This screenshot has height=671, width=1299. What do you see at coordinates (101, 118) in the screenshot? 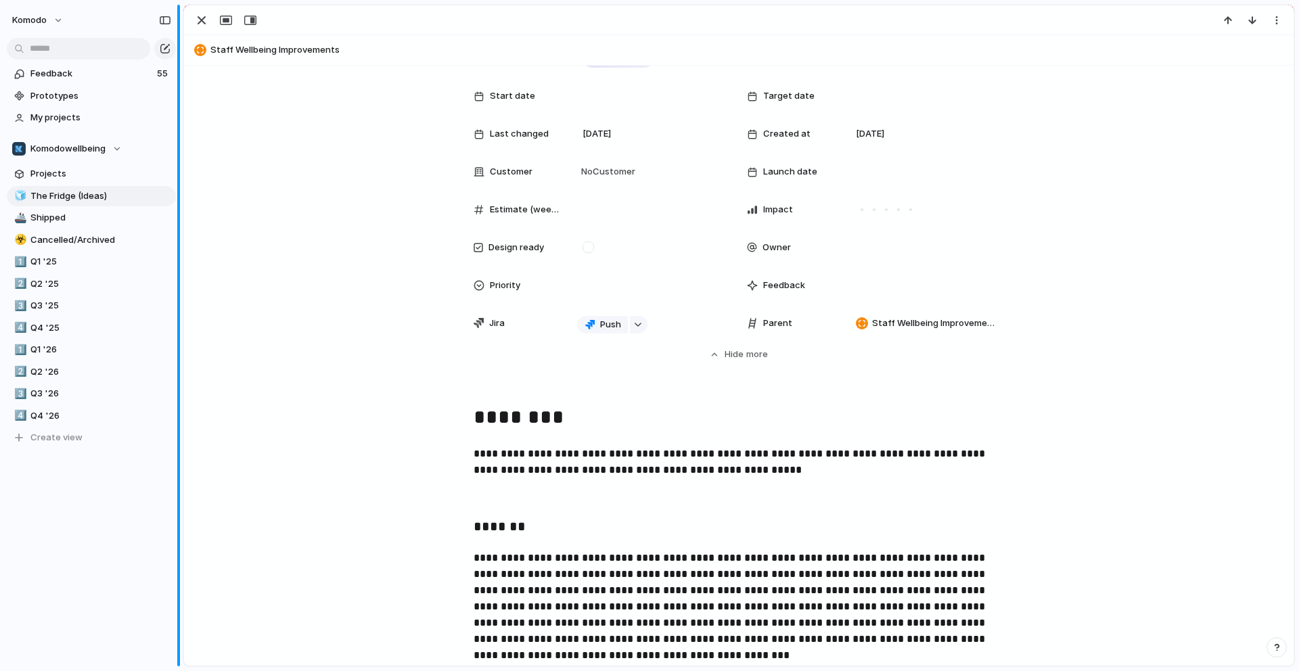
I see `span: My projects` at bounding box center [101, 118].